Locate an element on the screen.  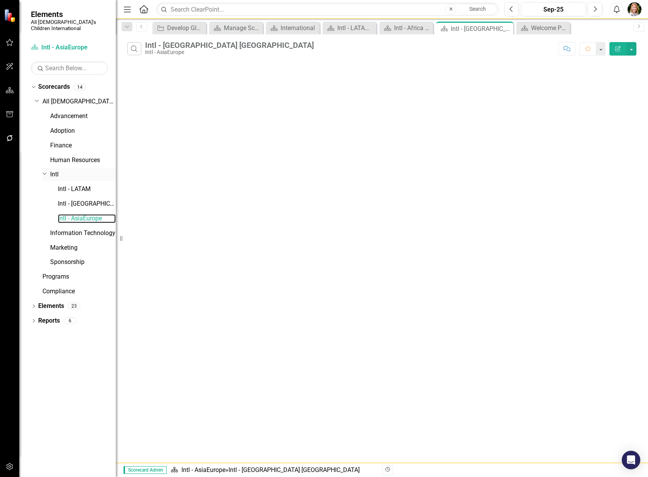
img: ClearPoint Strategy is located at coordinates (10, 15).